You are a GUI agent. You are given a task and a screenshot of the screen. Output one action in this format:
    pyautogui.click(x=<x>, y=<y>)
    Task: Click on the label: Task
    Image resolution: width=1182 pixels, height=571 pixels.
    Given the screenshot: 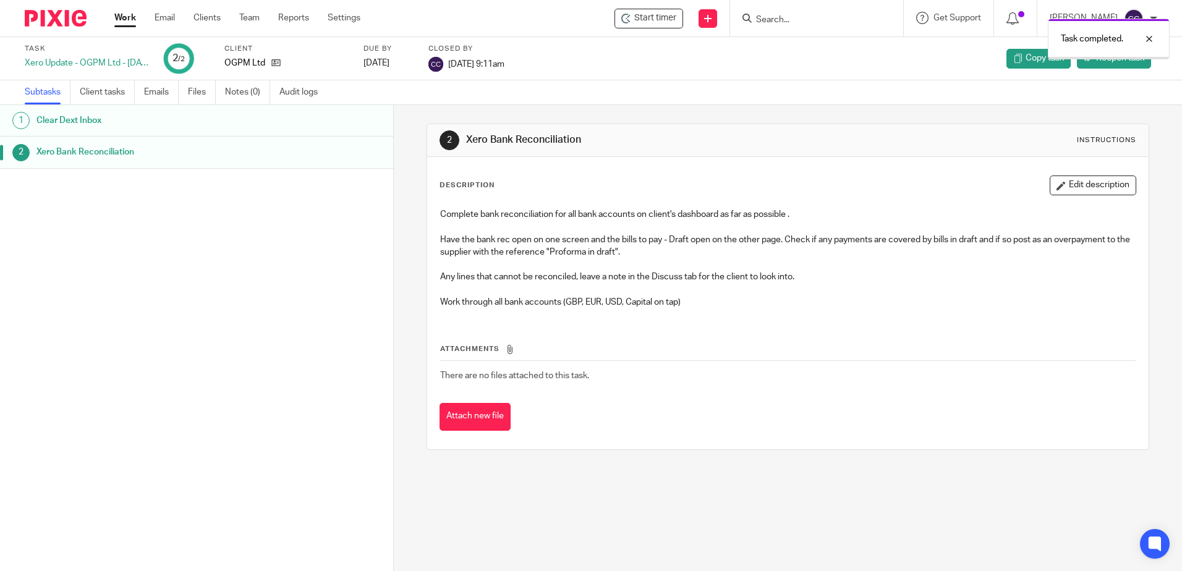 What is the action you would take?
    pyautogui.click(x=87, y=49)
    